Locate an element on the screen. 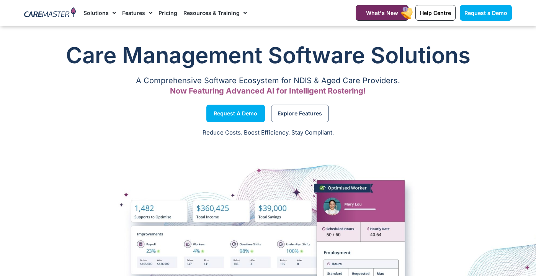  p: Reduce Costs. Boost Efficiency. Stay Compliant. is located at coordinates (268, 133).